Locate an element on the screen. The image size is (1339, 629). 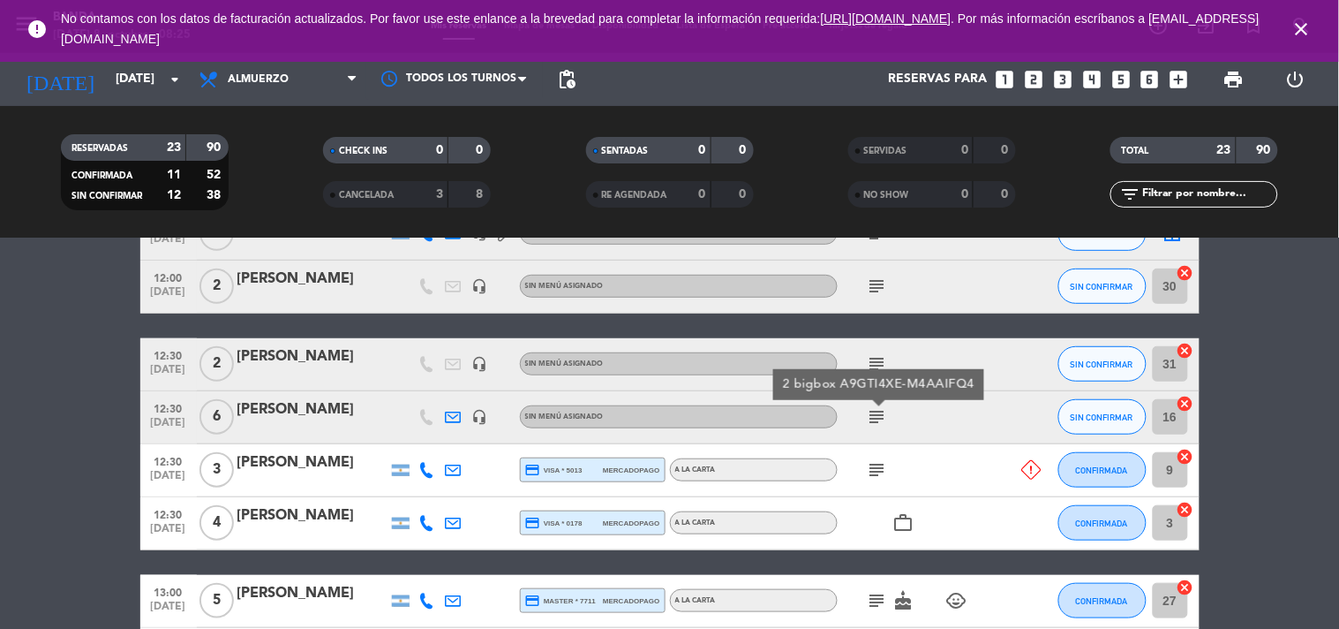
i: work_outline is located at coordinates (904, 523).